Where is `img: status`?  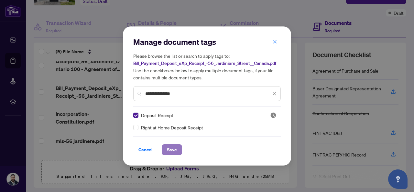 img: status is located at coordinates (273, 115).